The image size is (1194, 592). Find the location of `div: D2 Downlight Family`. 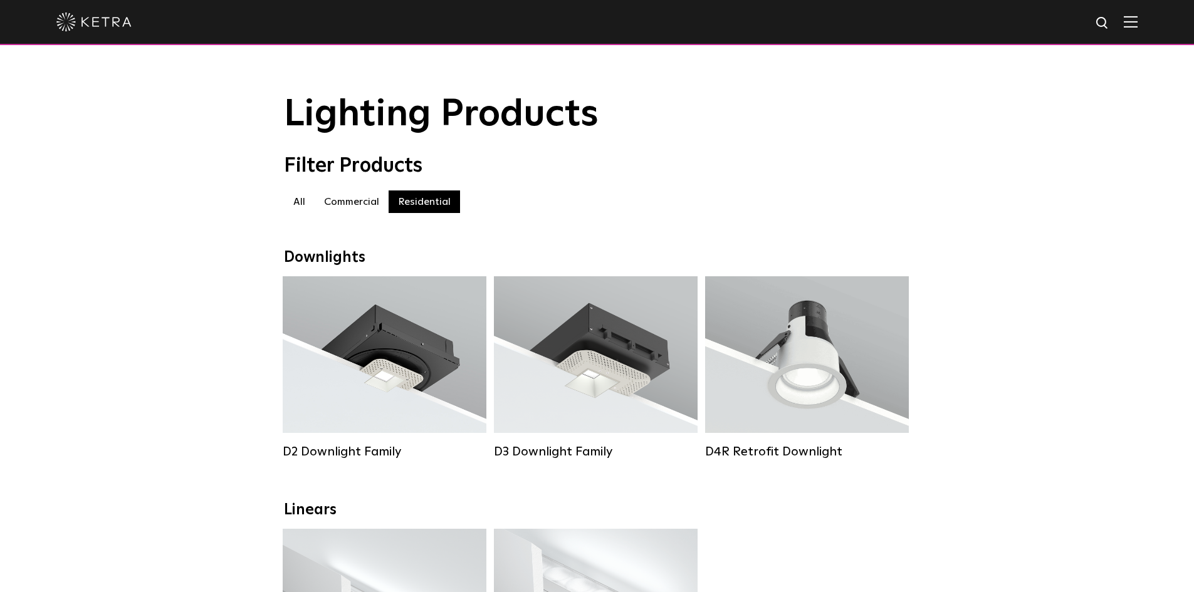

div: D2 Downlight Family is located at coordinates (384, 452).